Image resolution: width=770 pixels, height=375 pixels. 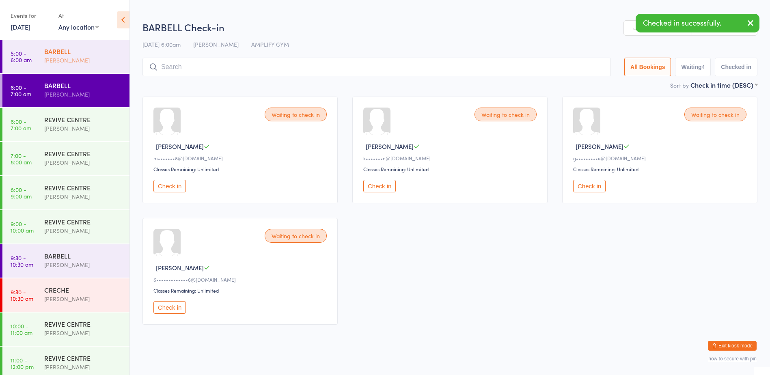 I want to click on button: how to secure with pin, so click(x=732, y=359).